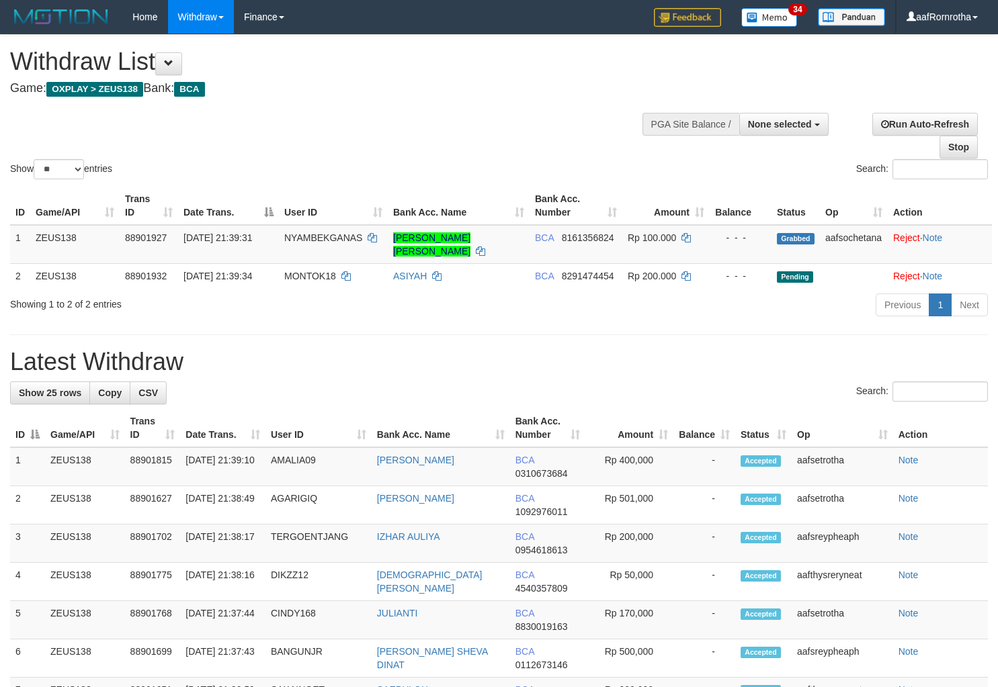 The image size is (998, 687). I want to click on th: ID, so click(20, 206).